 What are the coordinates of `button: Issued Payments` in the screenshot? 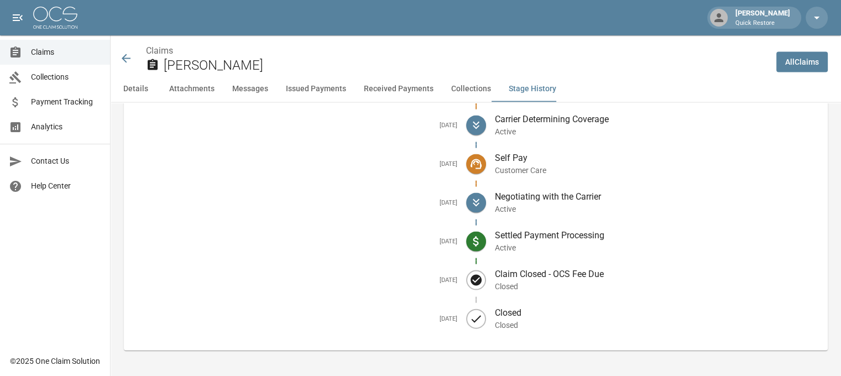 It's located at (316, 89).